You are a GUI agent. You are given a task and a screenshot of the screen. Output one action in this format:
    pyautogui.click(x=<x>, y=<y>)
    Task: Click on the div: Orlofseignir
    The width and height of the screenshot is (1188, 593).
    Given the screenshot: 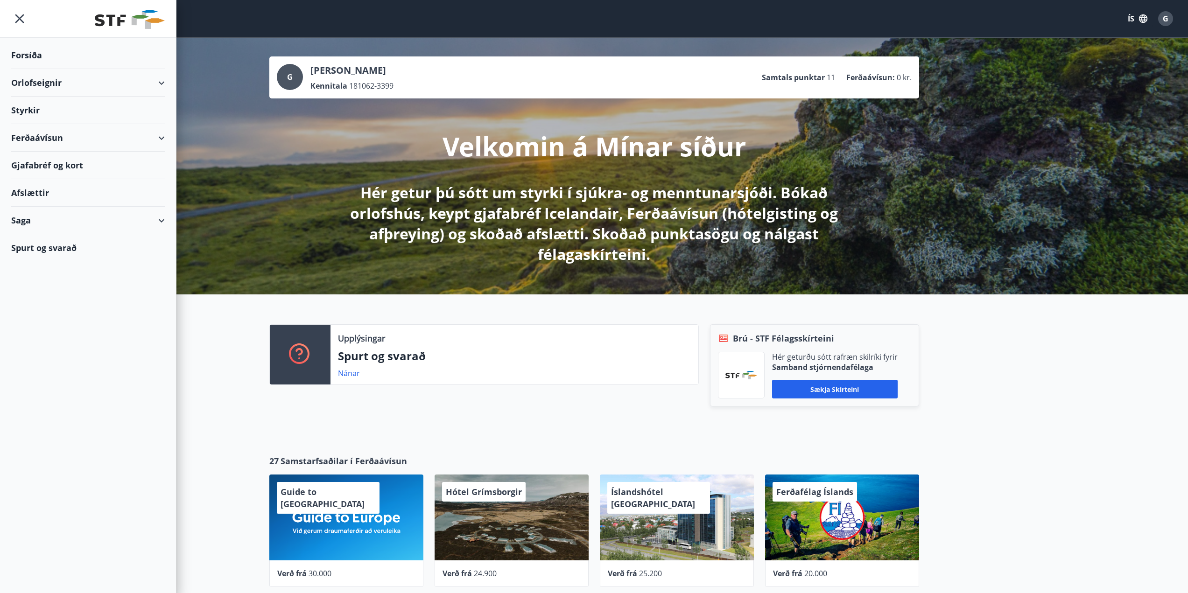 What is the action you would take?
    pyautogui.click(x=88, y=83)
    